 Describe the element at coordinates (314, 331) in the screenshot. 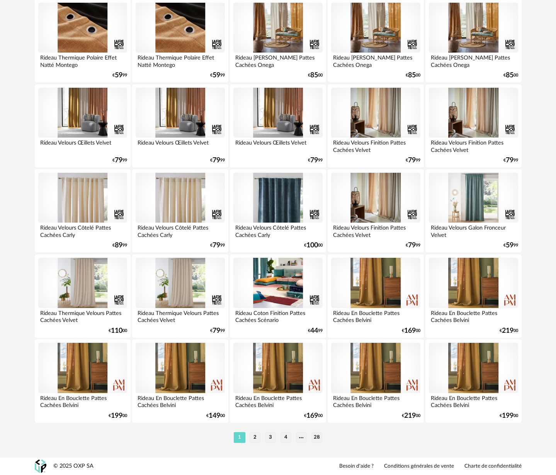

I see `span: 44` at that location.